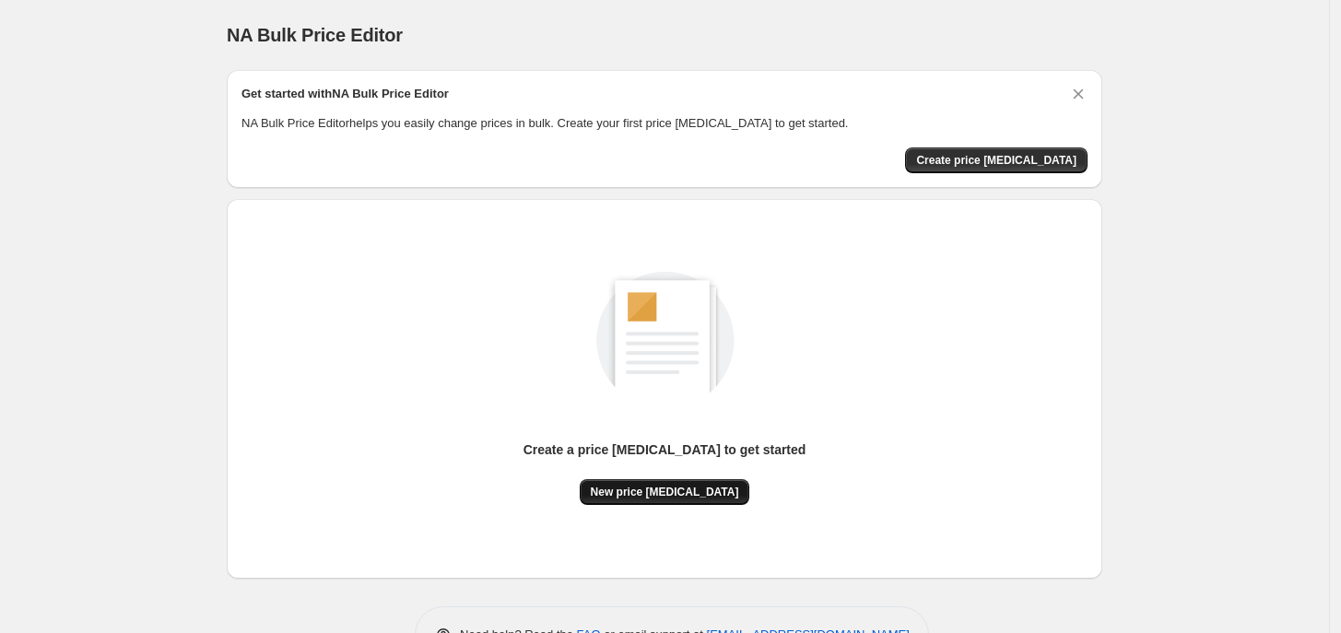 The width and height of the screenshot is (1341, 633). What do you see at coordinates (665, 124) in the screenshot?
I see `p: NA Bulk Price Editor helps you easily change prices in bulk. Create your first price [MEDICAL_DAT...` at bounding box center [665, 124].